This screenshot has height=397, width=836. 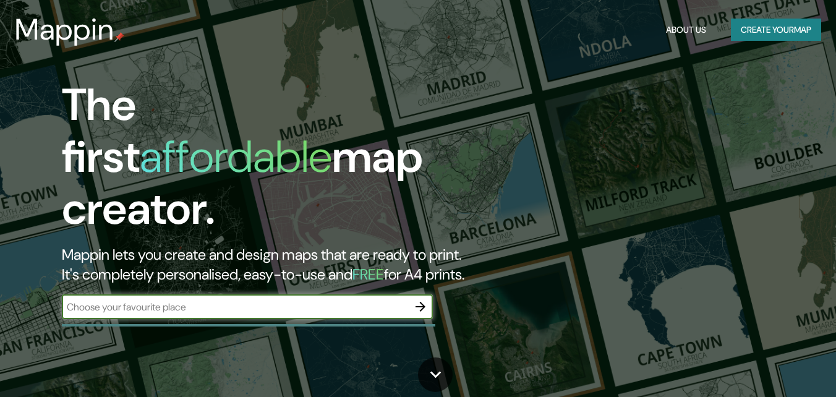 What do you see at coordinates (271, 265) in the screenshot?
I see `h2: Mappin lets you create and design maps that are ready to print. It's completely personalised, eas...` at bounding box center [271, 265].